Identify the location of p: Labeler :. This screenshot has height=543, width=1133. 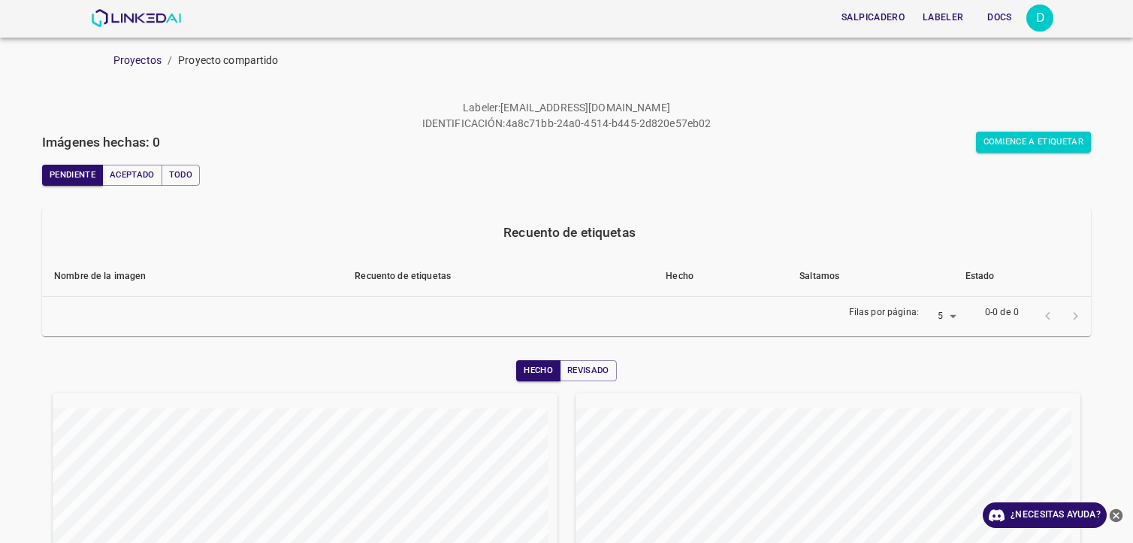
(482, 107).